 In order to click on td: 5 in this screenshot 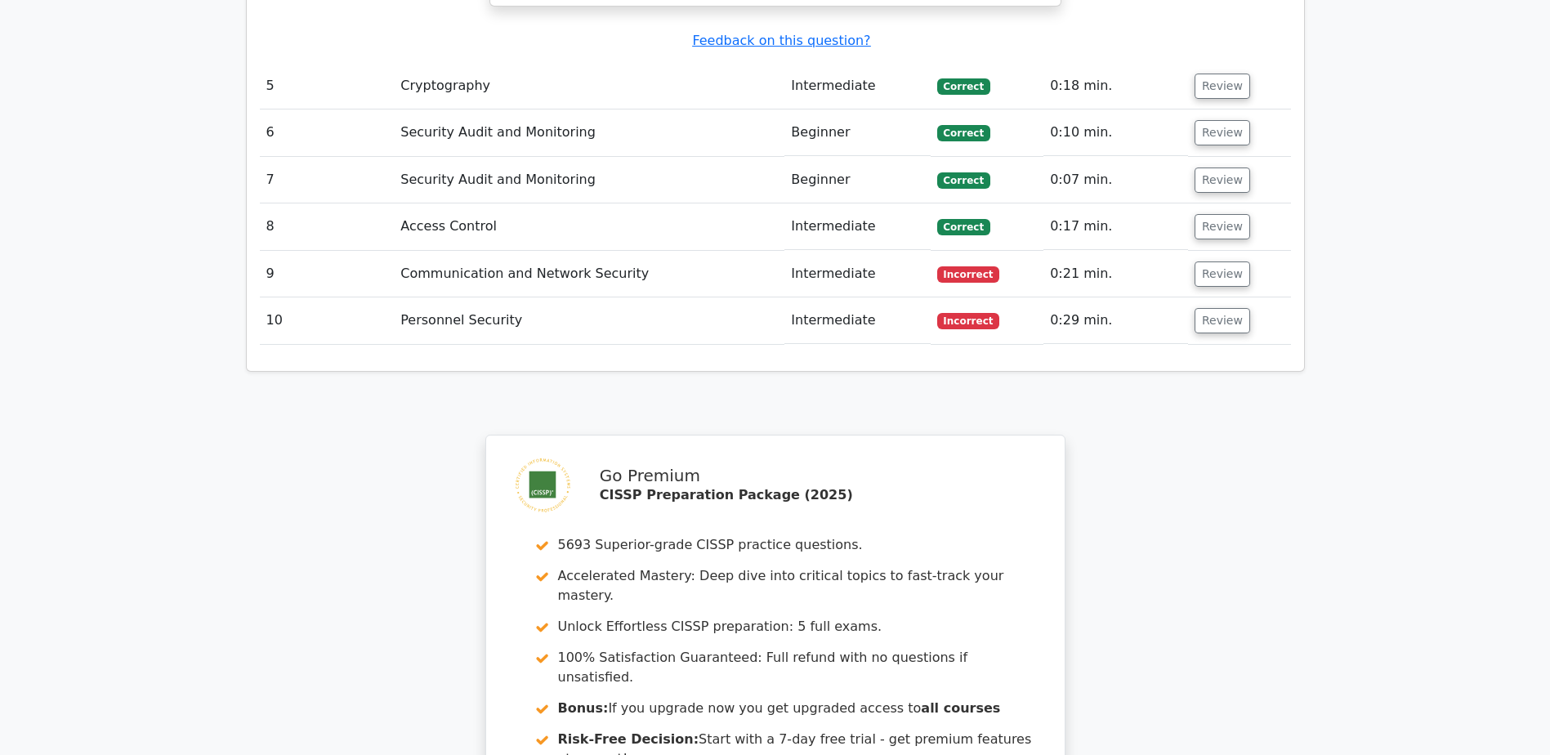, I will do `click(327, 86)`.